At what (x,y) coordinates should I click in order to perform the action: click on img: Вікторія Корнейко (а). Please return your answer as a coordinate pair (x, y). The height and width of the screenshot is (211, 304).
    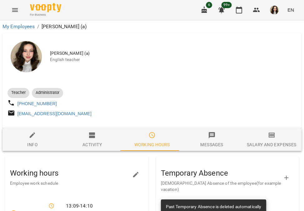
    Looking at the image, I should click on (26, 57).